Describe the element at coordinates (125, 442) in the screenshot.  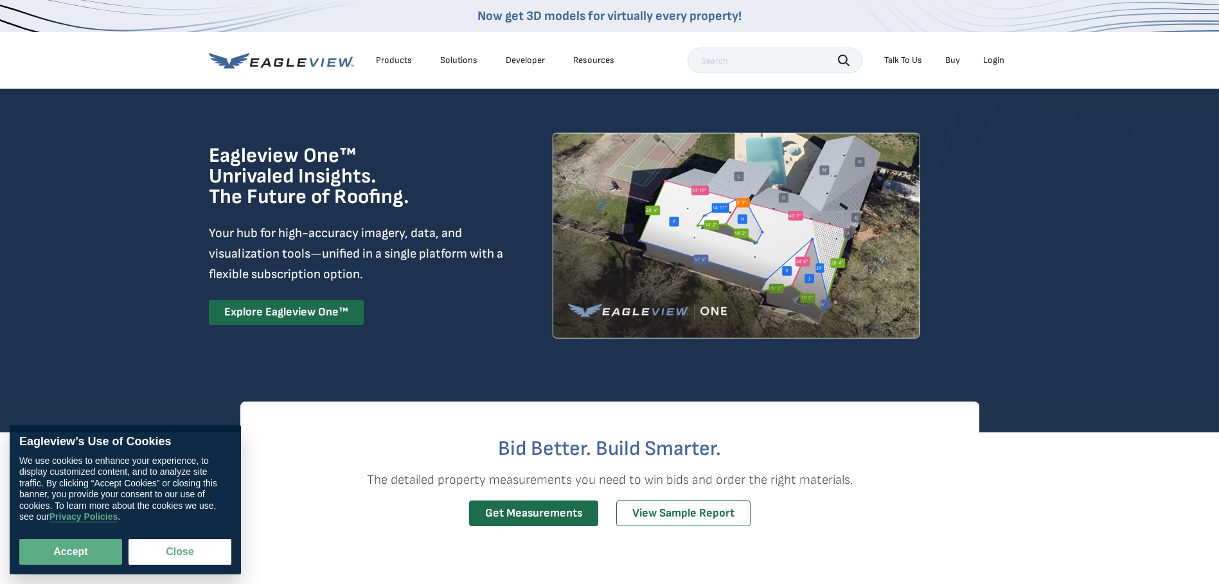
I see `div: Eagleview’s Use of Cookies` at that location.